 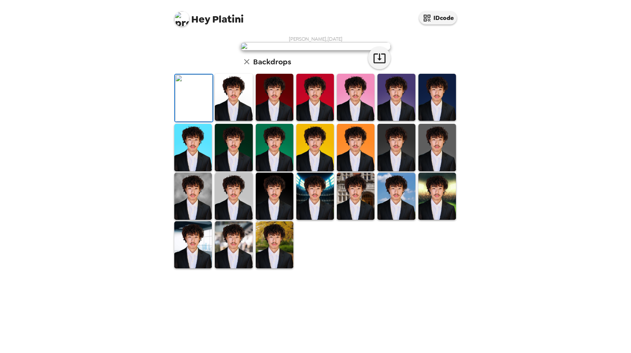 I want to click on button: IDcode, so click(x=438, y=18).